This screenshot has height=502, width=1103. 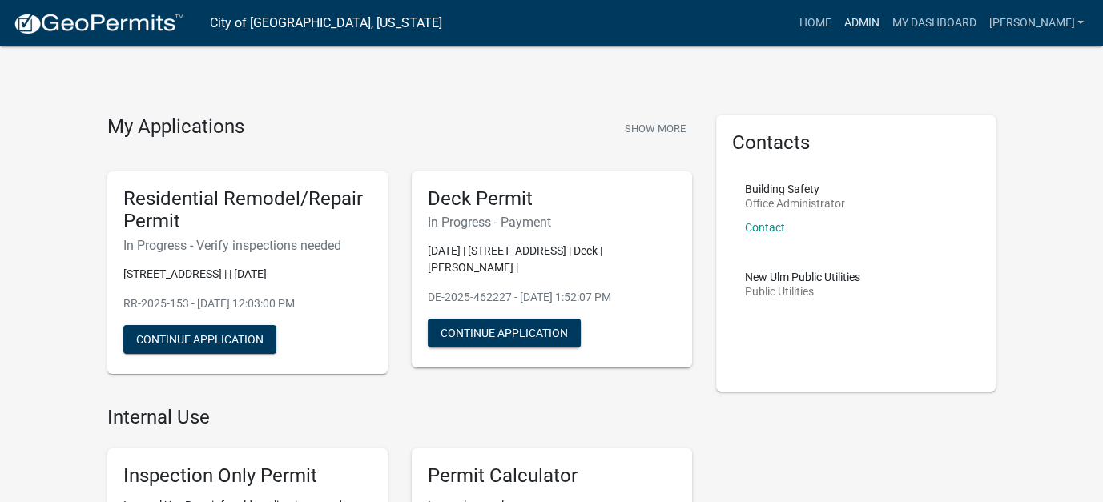 What do you see at coordinates (552, 476) in the screenshot?
I see `h5: Permit Calculator` at bounding box center [552, 476].